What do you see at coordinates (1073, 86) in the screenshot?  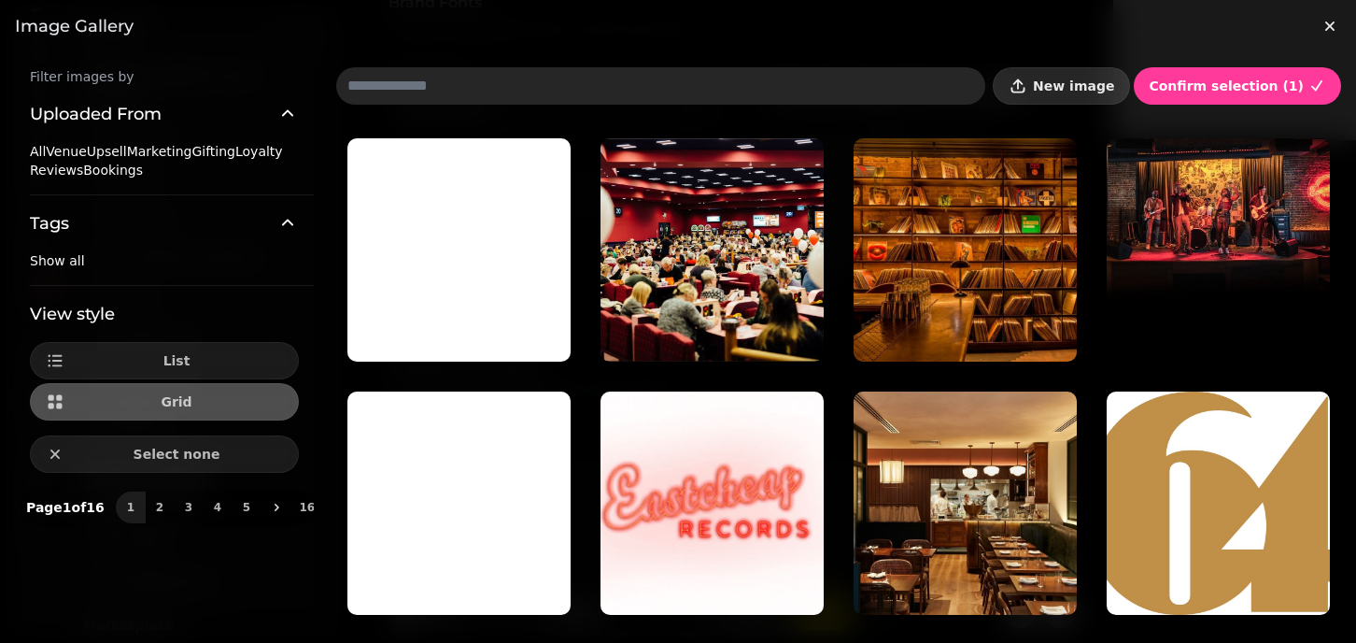 I see `span: New image` at bounding box center [1073, 86].